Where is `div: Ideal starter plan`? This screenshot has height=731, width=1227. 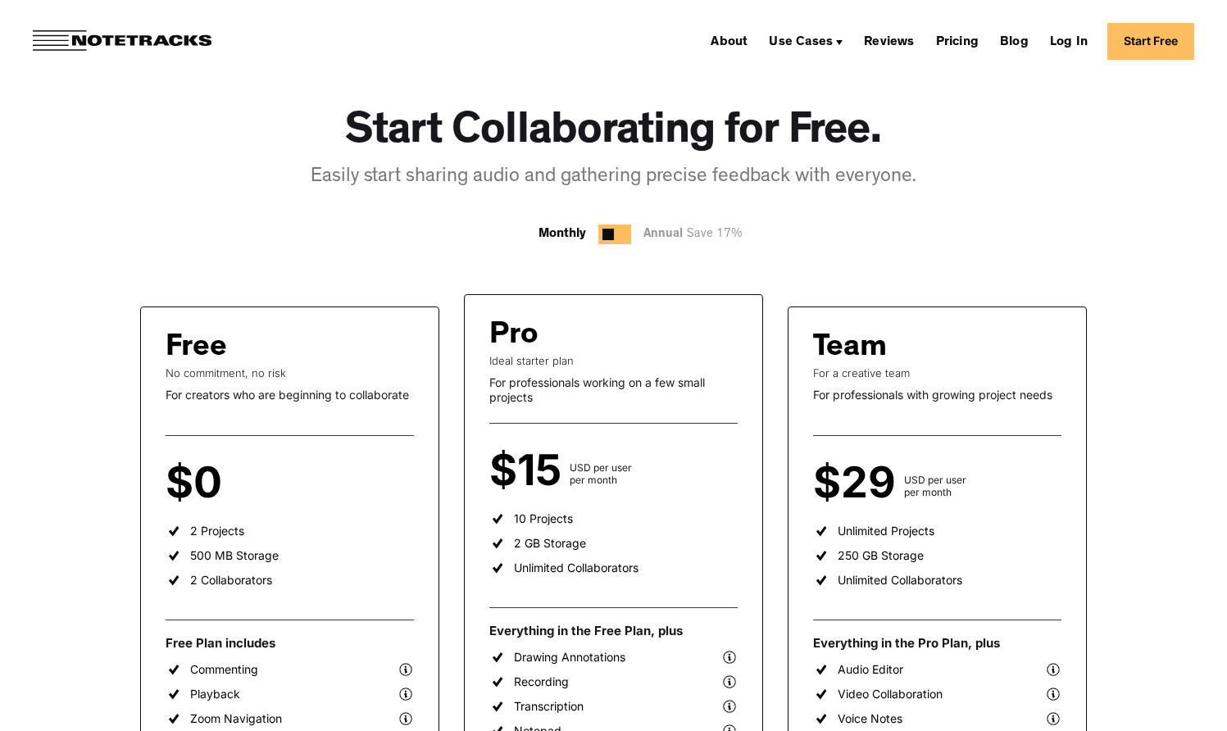
div: Ideal starter plan is located at coordinates (613, 361).